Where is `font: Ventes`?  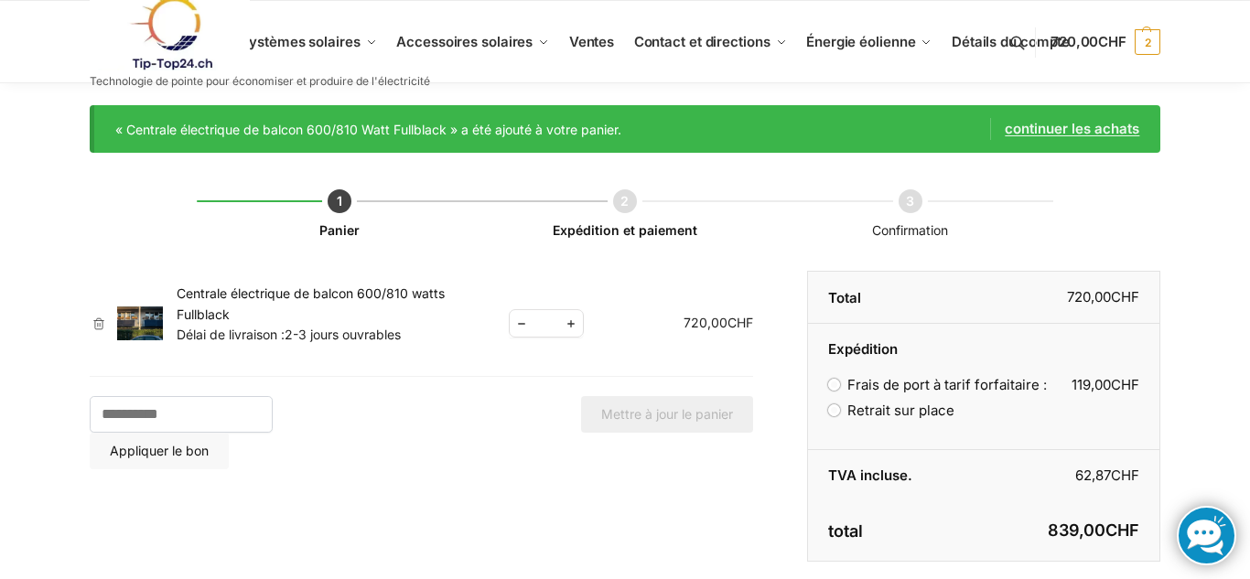
font: Ventes is located at coordinates (591, 41).